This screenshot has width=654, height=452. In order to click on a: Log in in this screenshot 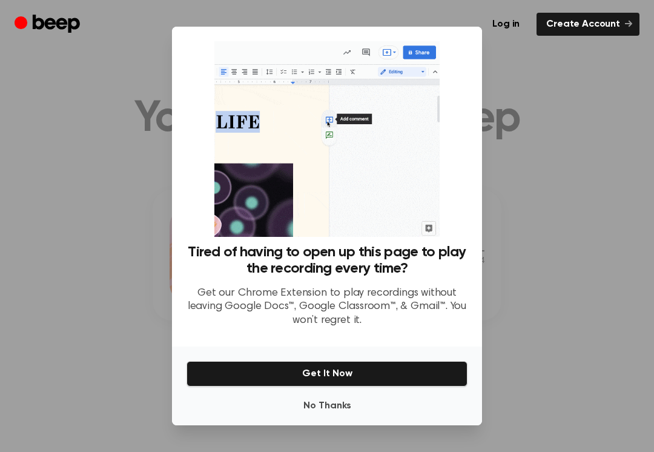, I will do `click(506, 24)`.